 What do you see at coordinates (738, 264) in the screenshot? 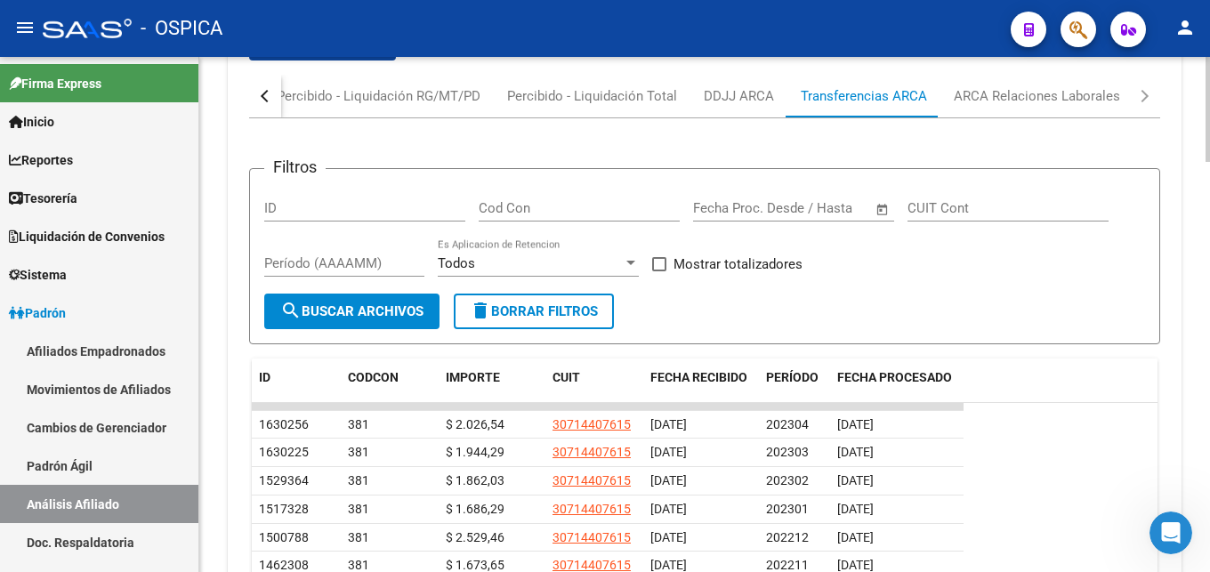
I see `span: Mostrar totalizadores` at bounding box center [738, 264].